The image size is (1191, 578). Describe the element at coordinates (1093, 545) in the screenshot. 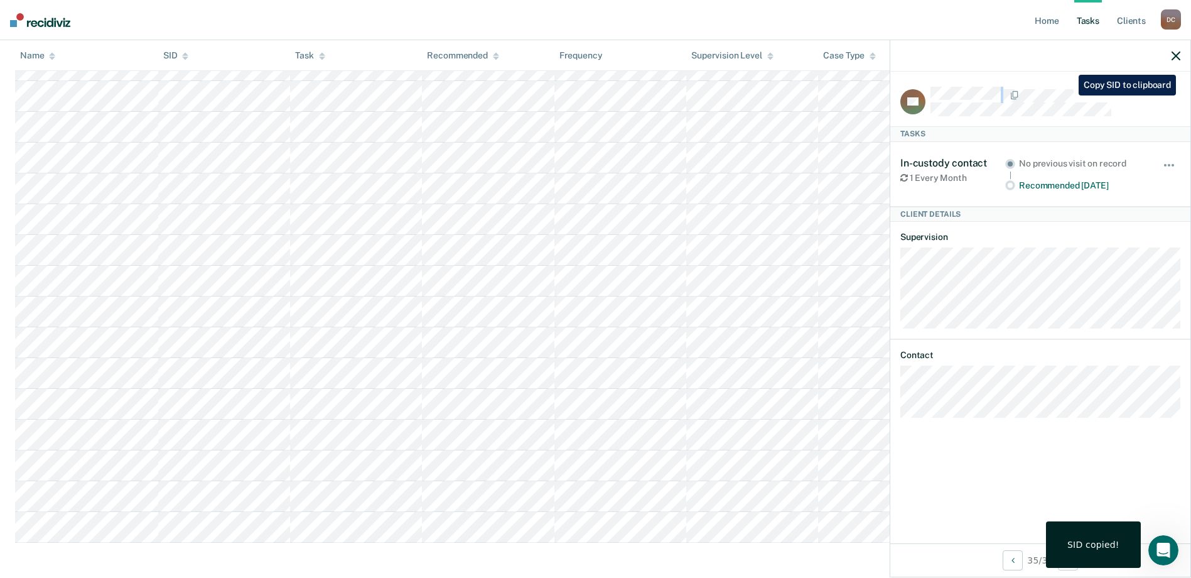

I see `div: SID copied!` at that location.